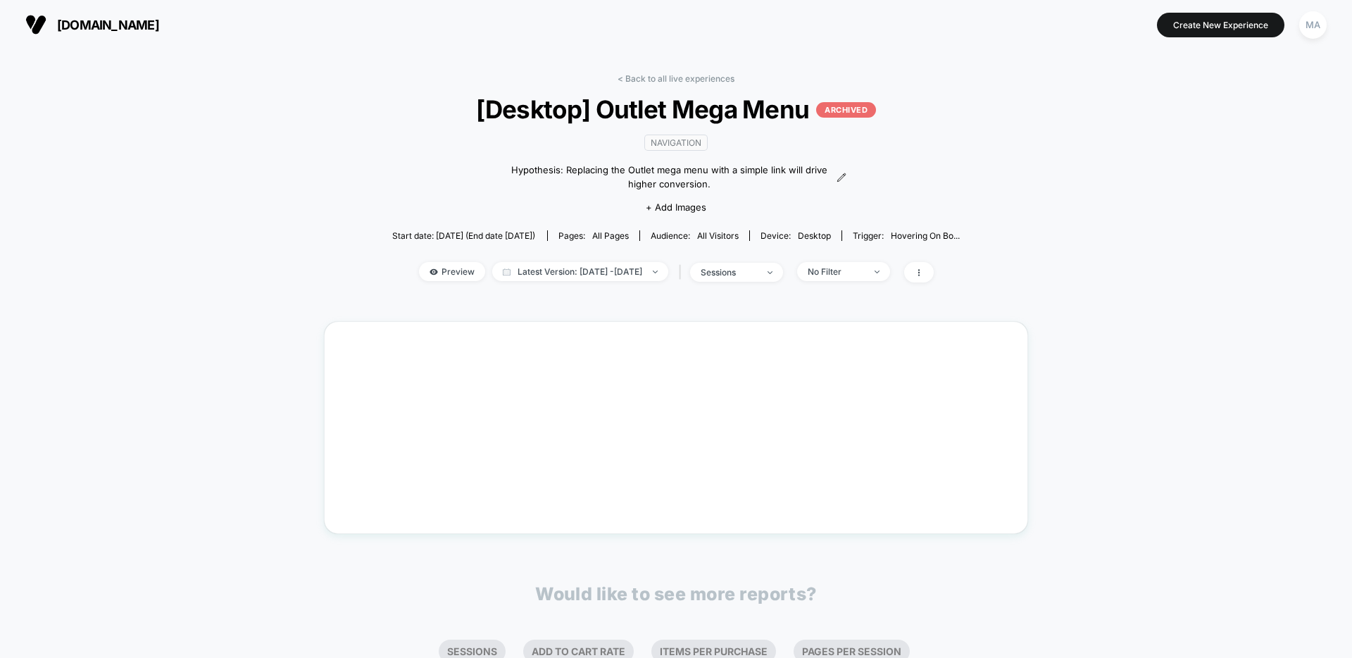 This screenshot has height=658, width=1352. I want to click on div: Audience:, so click(694, 235).